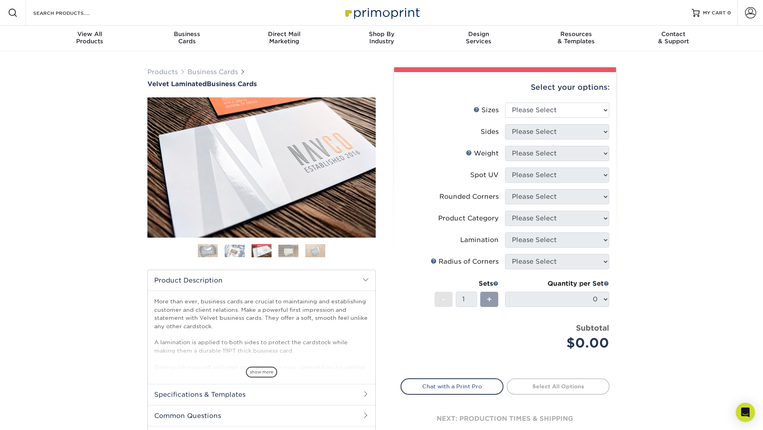 The image size is (763, 430). Describe the element at coordinates (576, 38) in the screenshot. I see `div: & Templates` at that location.